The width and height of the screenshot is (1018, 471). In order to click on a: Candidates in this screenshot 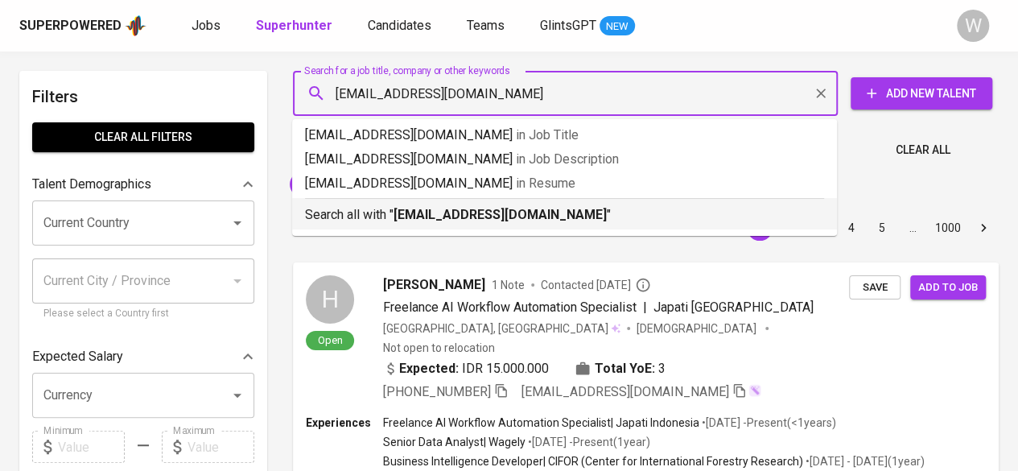, I will do `click(401, 26)`.